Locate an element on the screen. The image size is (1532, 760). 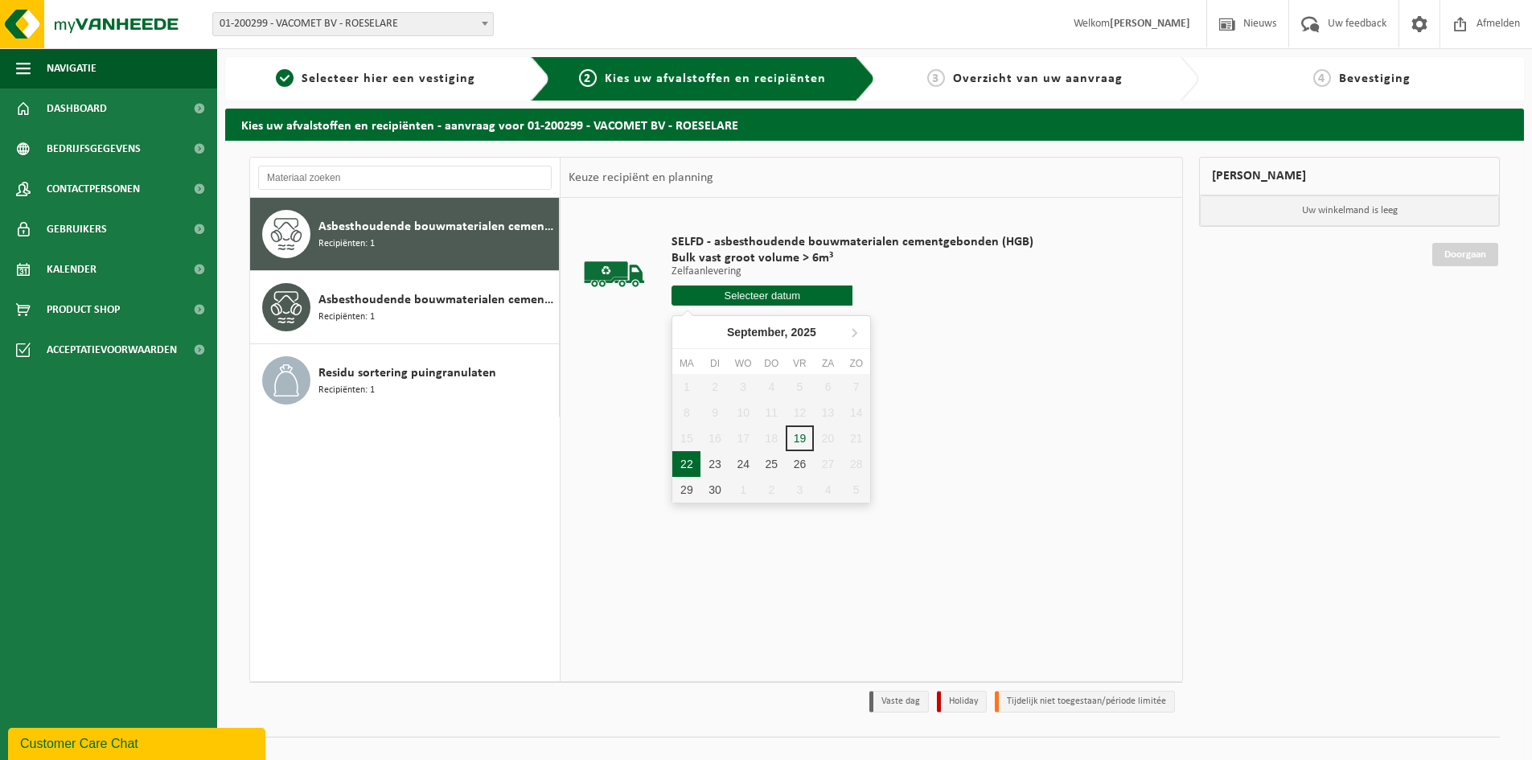
li: Vaste dag is located at coordinates (899, 701).